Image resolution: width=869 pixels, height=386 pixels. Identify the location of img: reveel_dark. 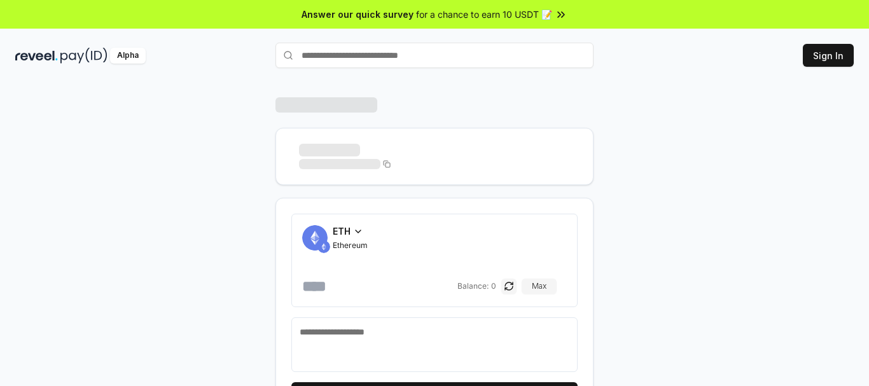
(36, 55).